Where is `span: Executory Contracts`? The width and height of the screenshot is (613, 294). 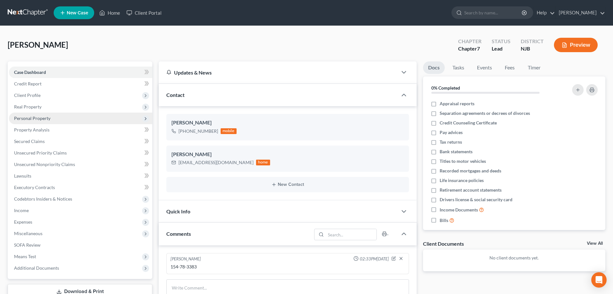 span: Executory Contracts is located at coordinates (34, 187).